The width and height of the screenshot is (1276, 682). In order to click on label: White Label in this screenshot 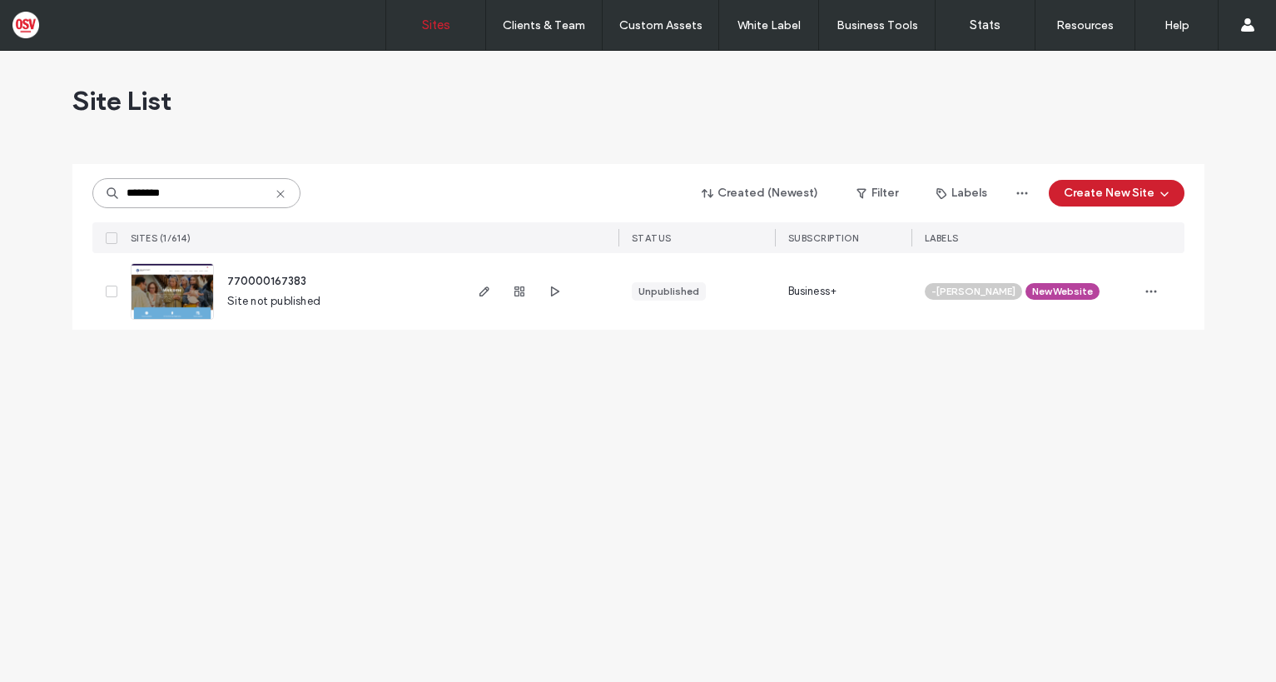, I will do `click(769, 25)`.